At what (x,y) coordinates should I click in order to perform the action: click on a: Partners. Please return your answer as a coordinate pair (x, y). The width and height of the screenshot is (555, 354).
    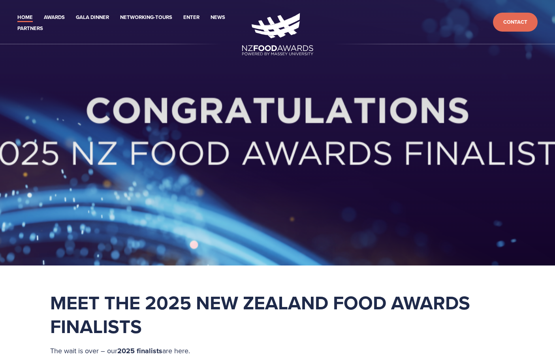
    Looking at the image, I should click on (30, 28).